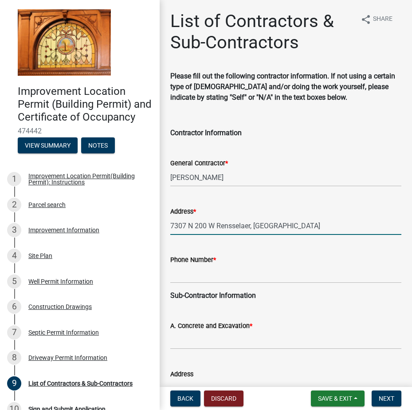 This screenshot has height=410, width=412. Describe the element at coordinates (47, 145) in the screenshot. I see `button: View Summary` at that location.